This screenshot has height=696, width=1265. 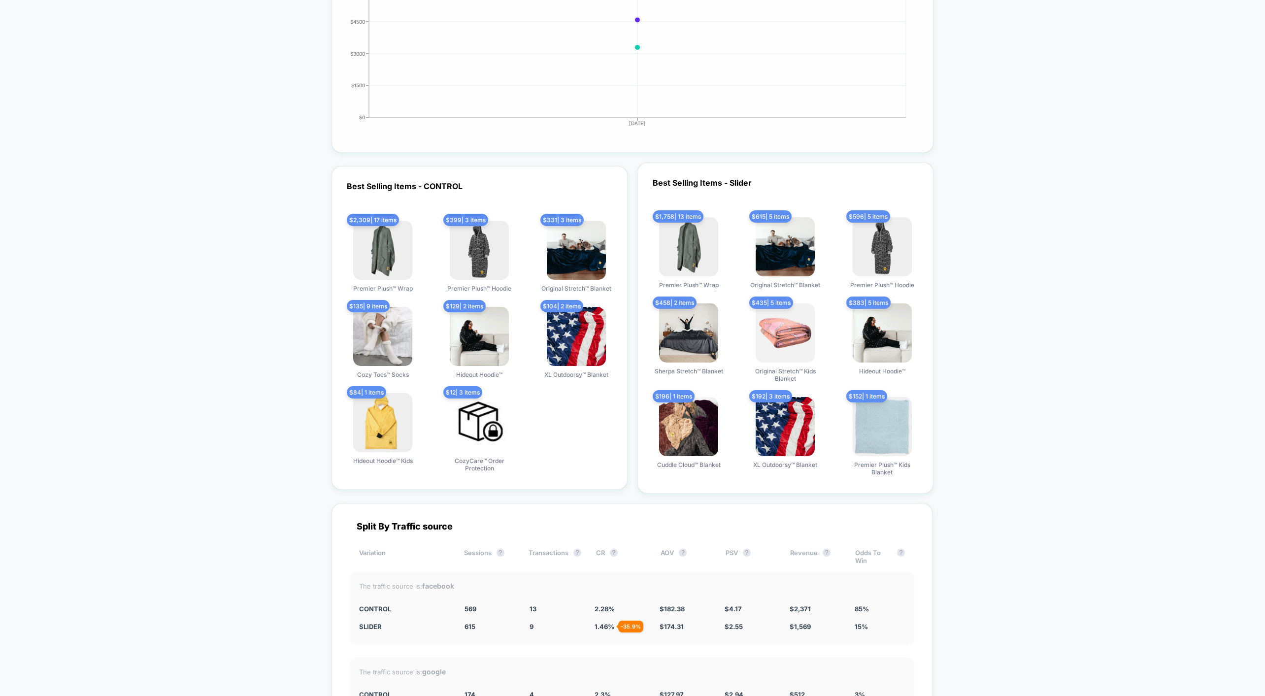 I want to click on span: $ 4.17, so click(x=733, y=609).